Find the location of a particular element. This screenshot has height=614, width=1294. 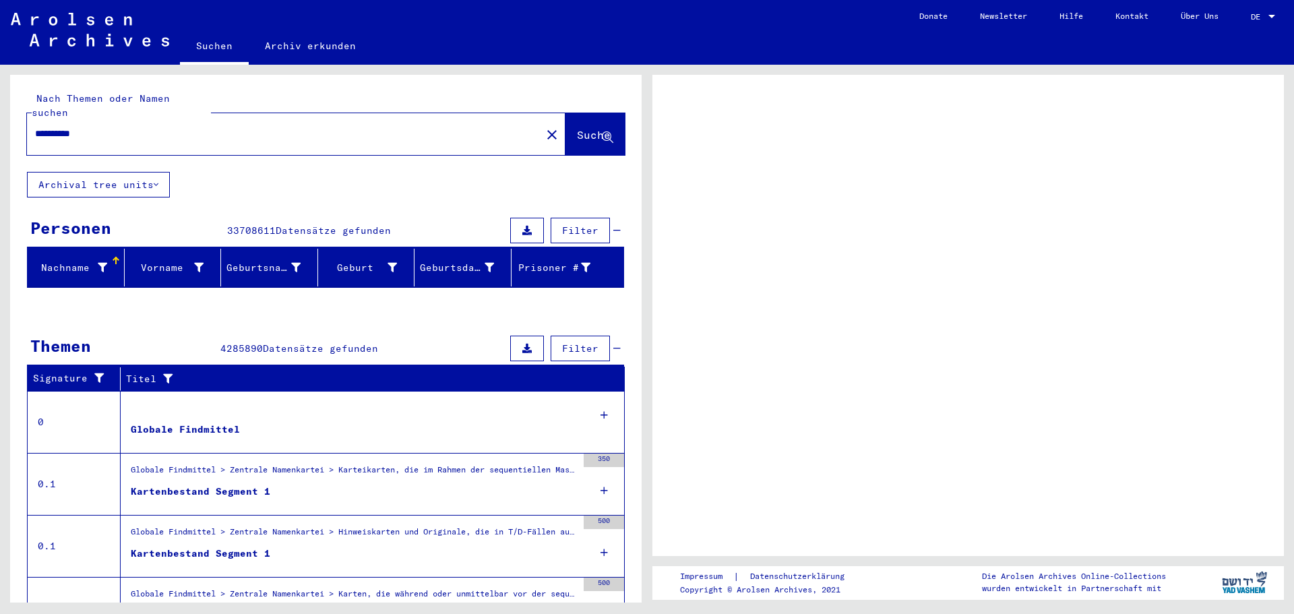

mat-header-cell: Geburt‏ is located at coordinates (367, 267).